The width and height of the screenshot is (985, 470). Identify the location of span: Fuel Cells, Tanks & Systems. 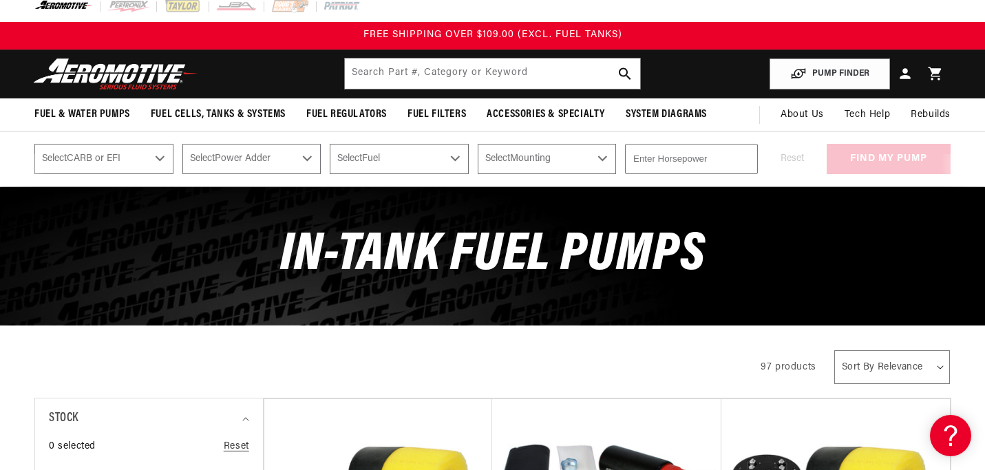
(218, 114).